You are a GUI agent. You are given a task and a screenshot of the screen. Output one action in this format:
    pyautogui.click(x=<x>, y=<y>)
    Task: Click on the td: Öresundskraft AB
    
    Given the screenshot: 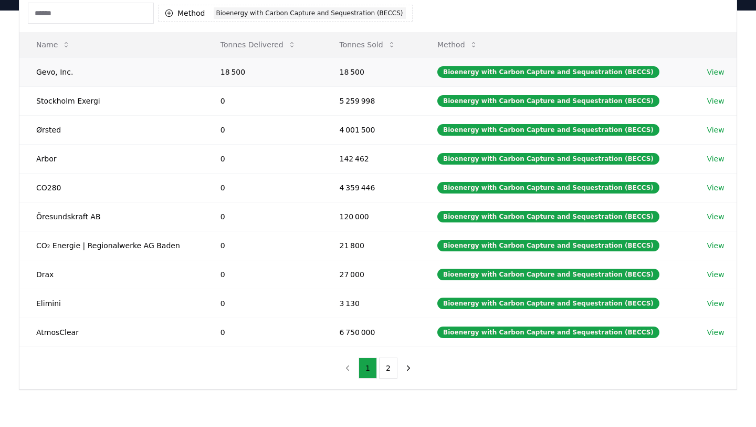 What is the action you would take?
    pyautogui.click(x=111, y=216)
    